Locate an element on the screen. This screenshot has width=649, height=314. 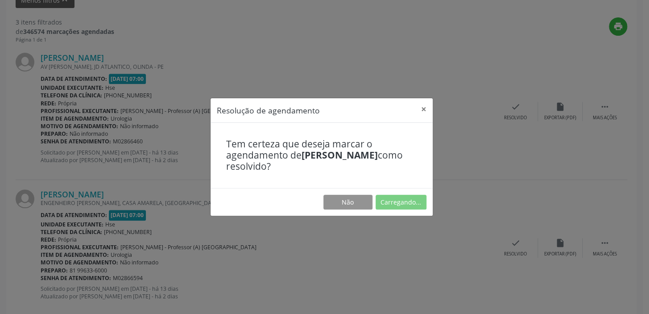
button: Não is located at coordinates (348, 202).